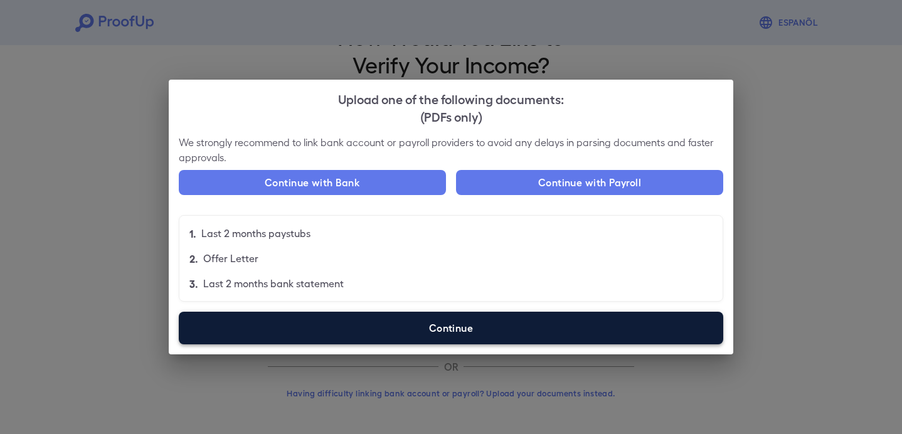  I want to click on p: Last 2 months paystubs, so click(256, 233).